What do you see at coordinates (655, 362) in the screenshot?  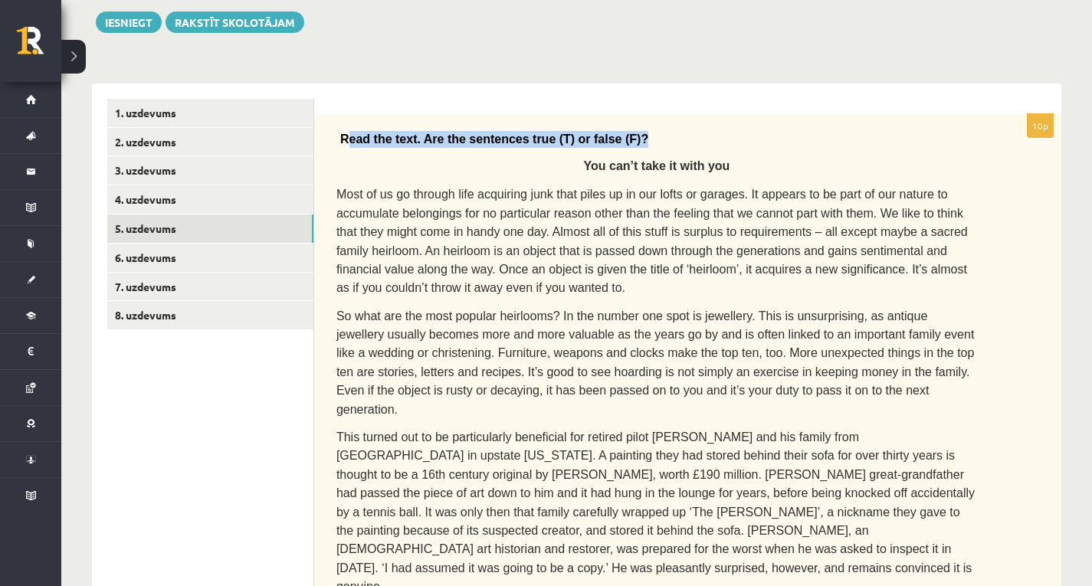 I see `span: So what are the most popular heirlooms? In the number one spot is jewellery. This is unsurprising...` at bounding box center [655, 362].